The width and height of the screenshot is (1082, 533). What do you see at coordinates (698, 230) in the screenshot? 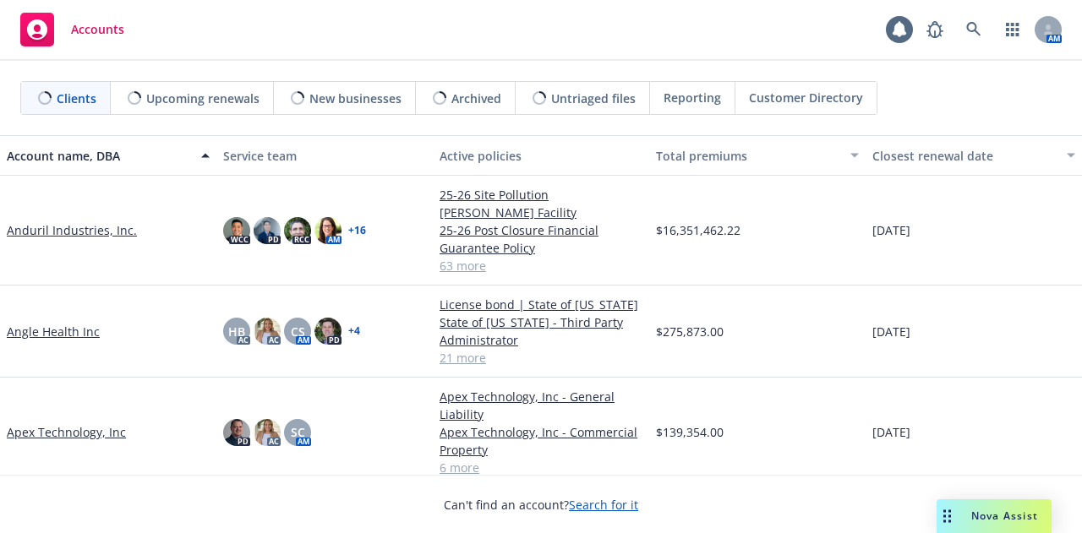
I see `span: $16,351,462.22` at bounding box center [698, 230].